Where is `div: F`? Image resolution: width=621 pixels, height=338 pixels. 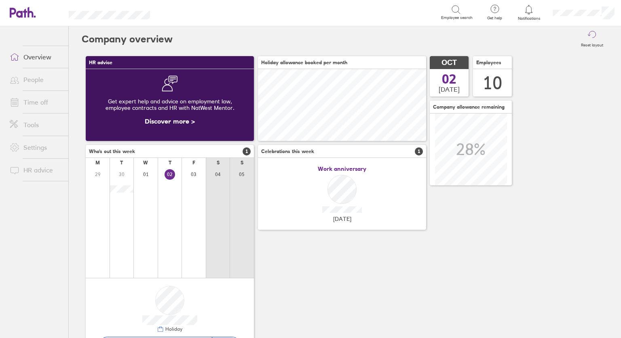
div: F is located at coordinates (194, 163).